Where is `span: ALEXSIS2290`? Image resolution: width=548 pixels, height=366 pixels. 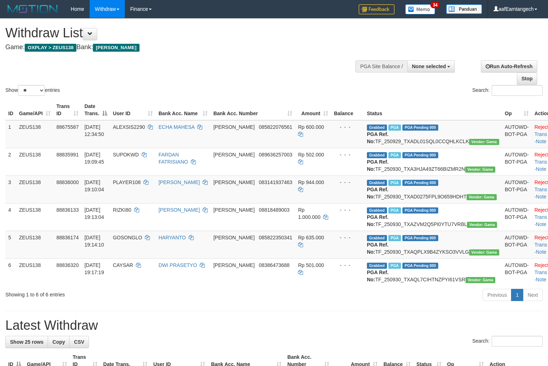
span: ALEXSIS2290 is located at coordinates (129, 127).